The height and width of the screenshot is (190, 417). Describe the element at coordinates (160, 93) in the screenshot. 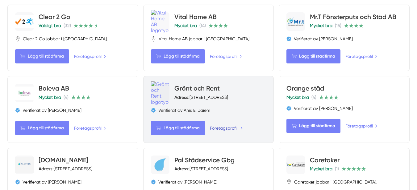

I see `img: Grönt och Rent logotyp` at that location.